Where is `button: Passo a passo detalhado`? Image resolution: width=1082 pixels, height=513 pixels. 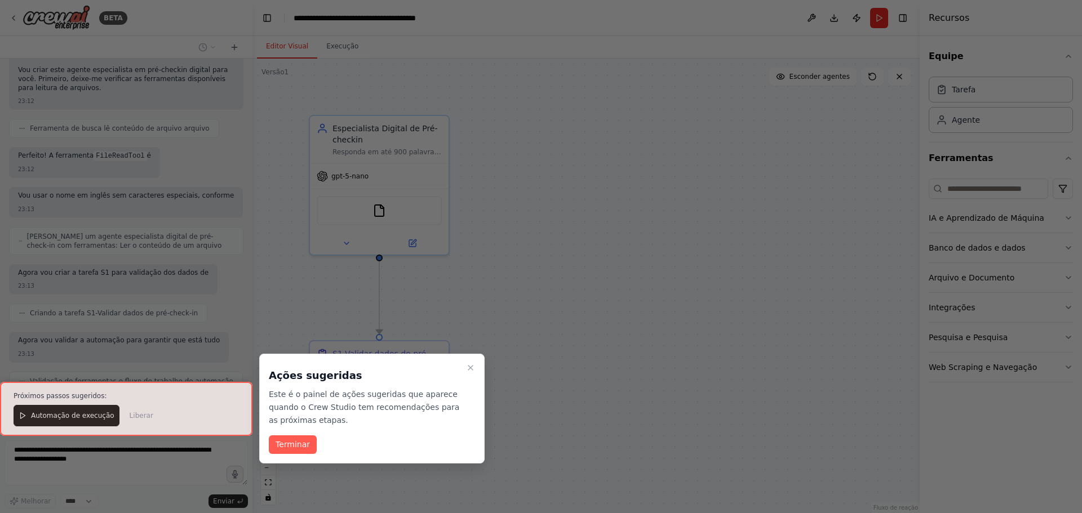
button: Passo a passo detalhado is located at coordinates (470, 368).